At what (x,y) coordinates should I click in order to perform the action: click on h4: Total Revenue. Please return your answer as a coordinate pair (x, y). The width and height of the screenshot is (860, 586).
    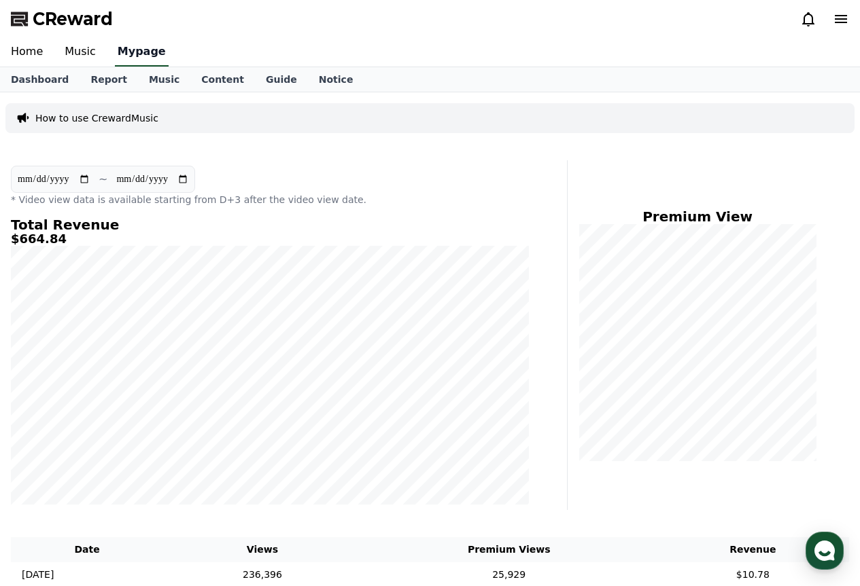
    Looking at the image, I should click on (270, 225).